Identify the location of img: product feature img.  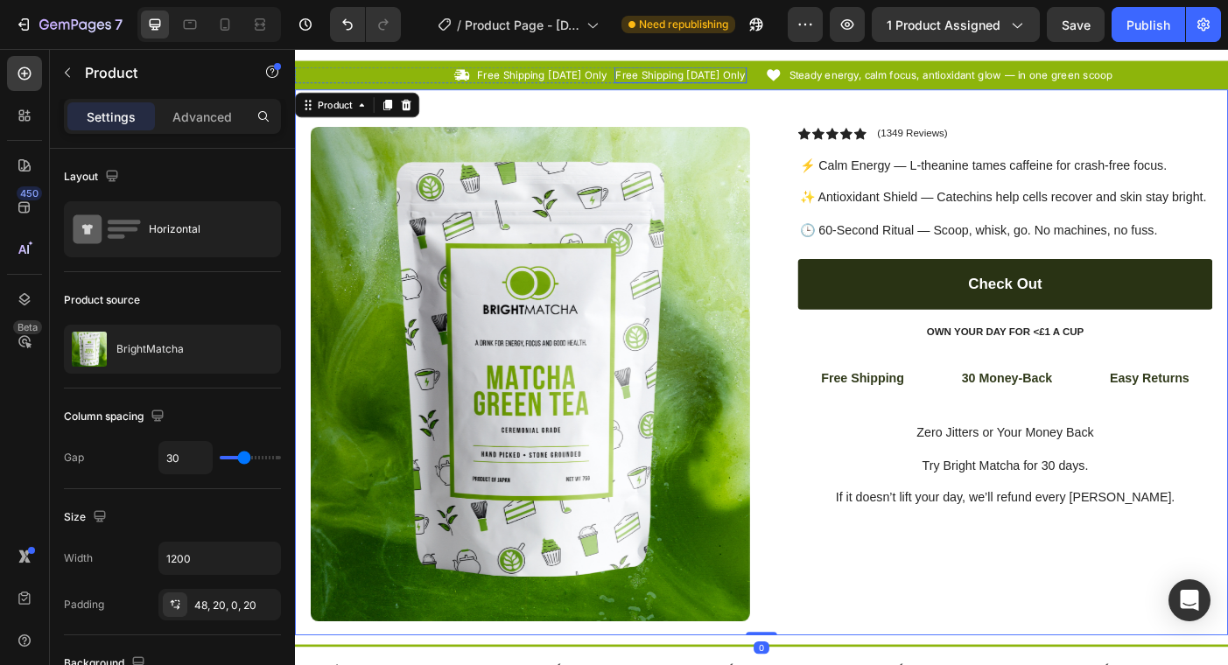
(89, 349).